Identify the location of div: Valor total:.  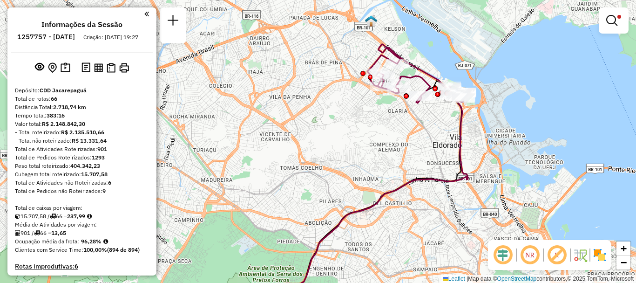
(82, 124).